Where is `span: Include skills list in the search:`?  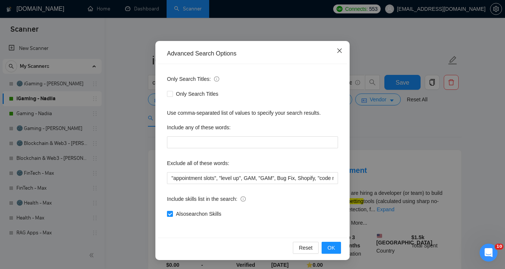 span: Include skills list in the search: is located at coordinates (206, 199).